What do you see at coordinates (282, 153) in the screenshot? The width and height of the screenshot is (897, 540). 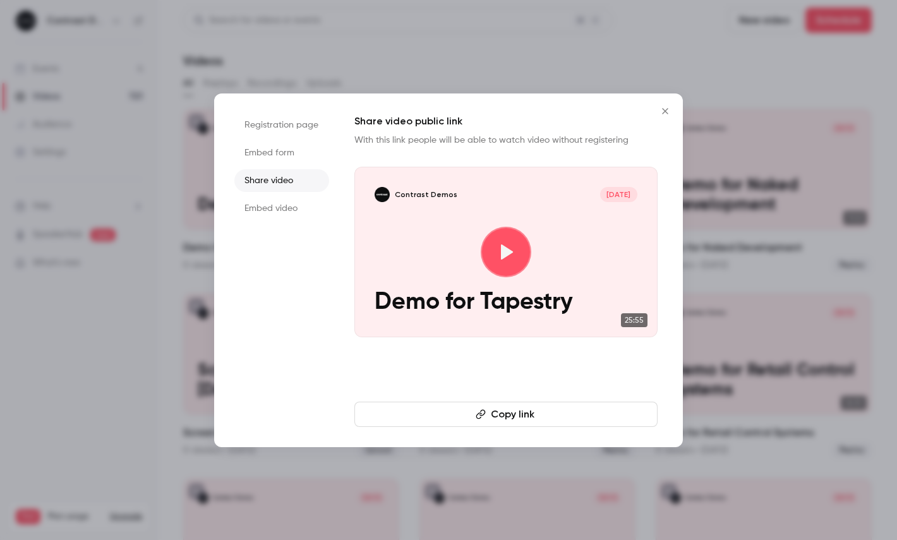 I see `li: Embed form` at bounding box center [282, 153].